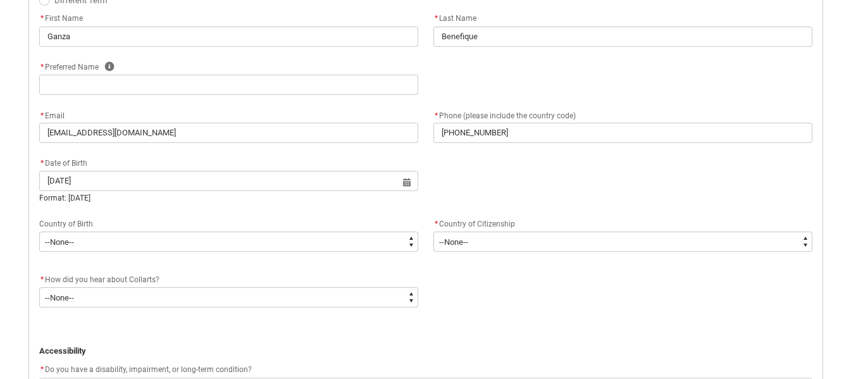 The height and width of the screenshot is (379, 851). I want to click on label: Email, so click(54, 115).